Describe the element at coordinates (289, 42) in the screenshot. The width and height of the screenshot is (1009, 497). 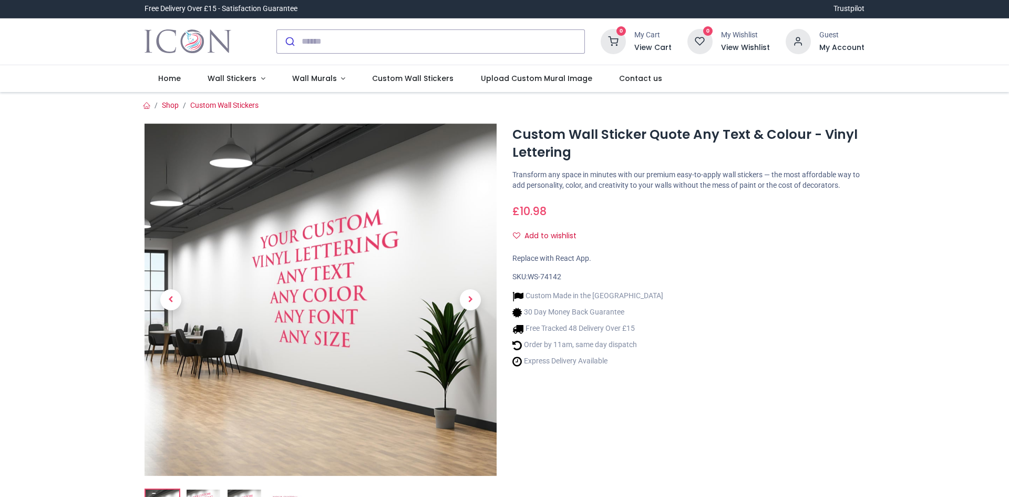
I see `button: Submit` at that location.